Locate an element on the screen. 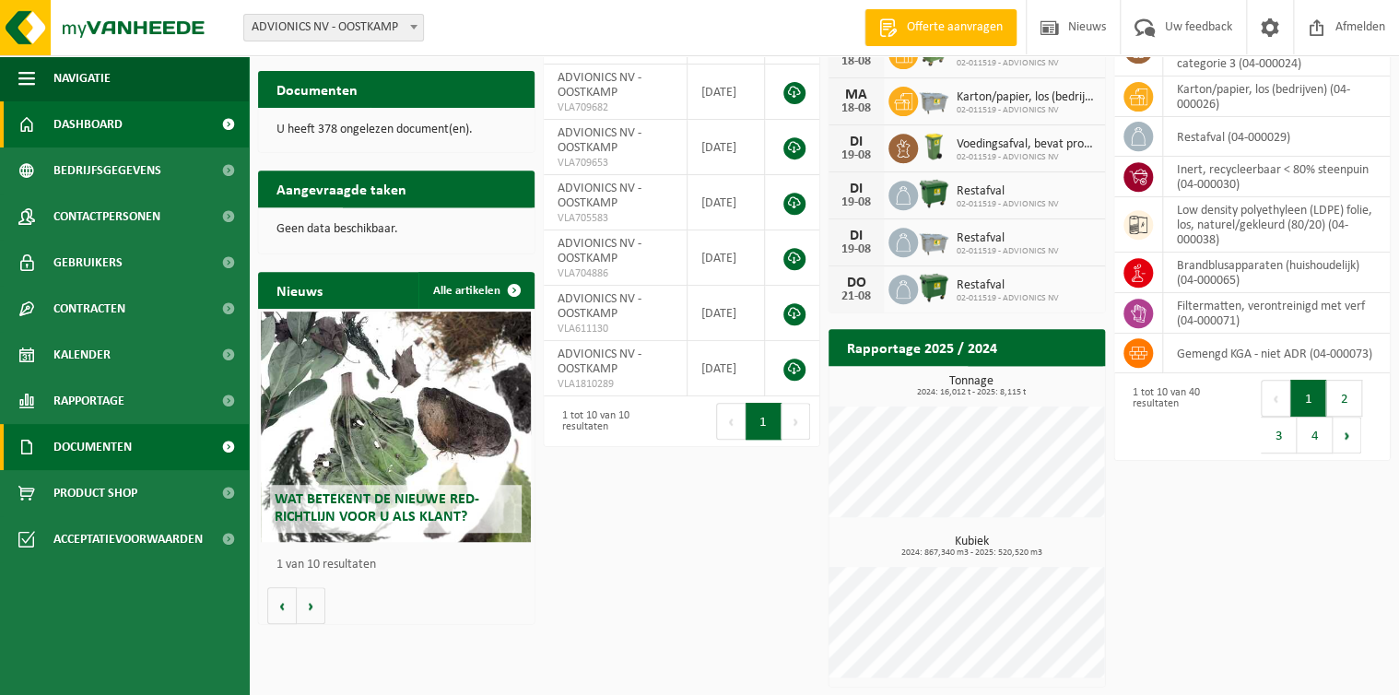 This screenshot has height=695, width=1399. button: 4 is located at coordinates (1314, 435).